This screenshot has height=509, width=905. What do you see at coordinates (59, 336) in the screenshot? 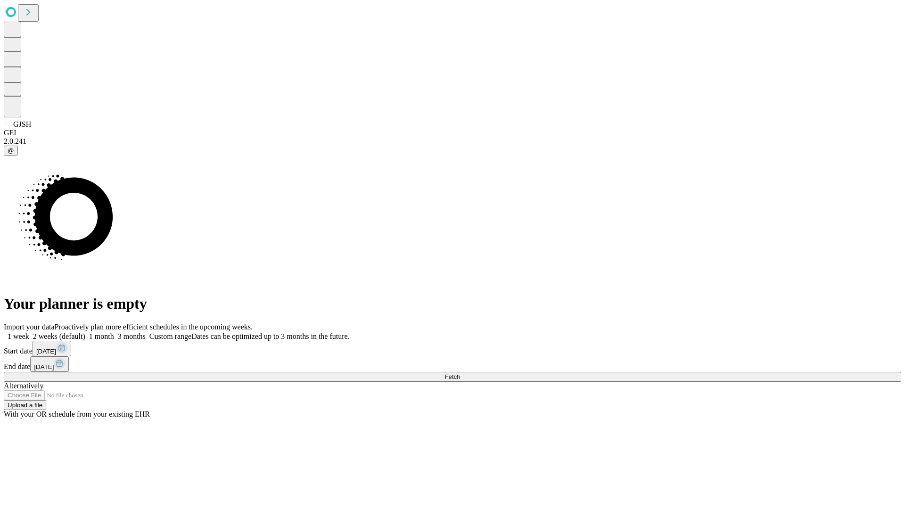
I see `span: 2 weeks (default)` at bounding box center [59, 336].